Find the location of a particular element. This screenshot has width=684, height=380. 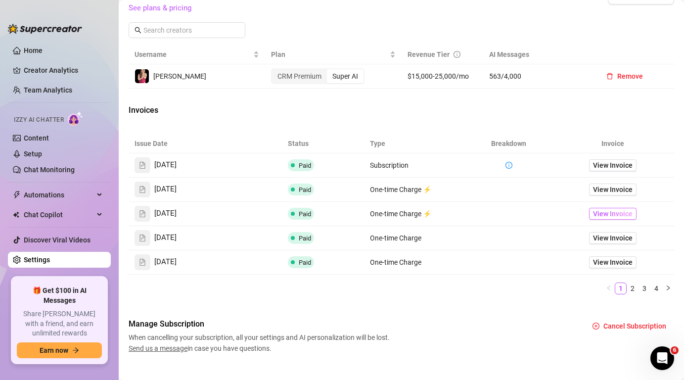

button: Earn nowarrow-right is located at coordinates (59, 350).